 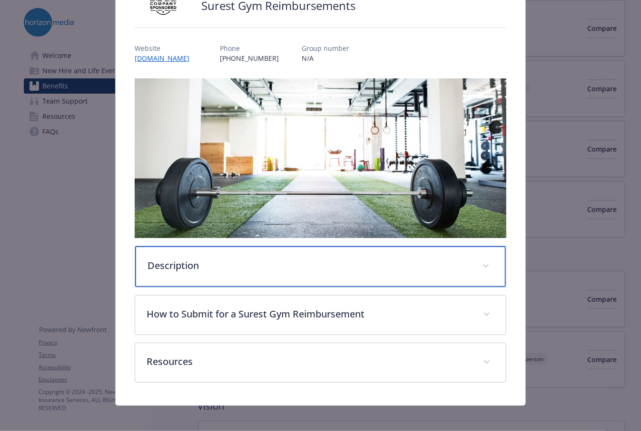 What do you see at coordinates (320, 315) in the screenshot?
I see `div: How to Submit for a Surest Gym Reimbursement` at bounding box center [320, 315].